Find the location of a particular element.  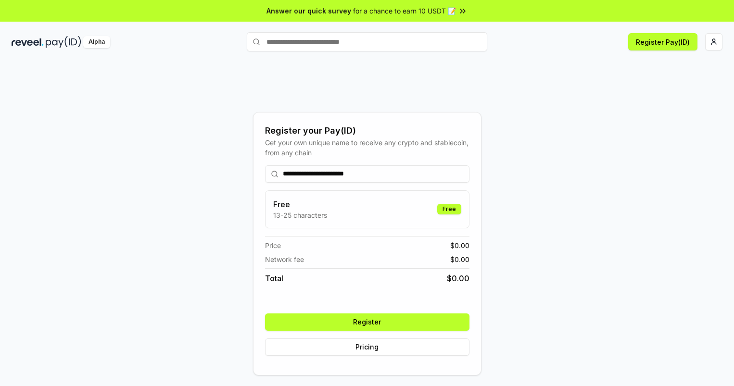

img: pay_id is located at coordinates (64, 42).